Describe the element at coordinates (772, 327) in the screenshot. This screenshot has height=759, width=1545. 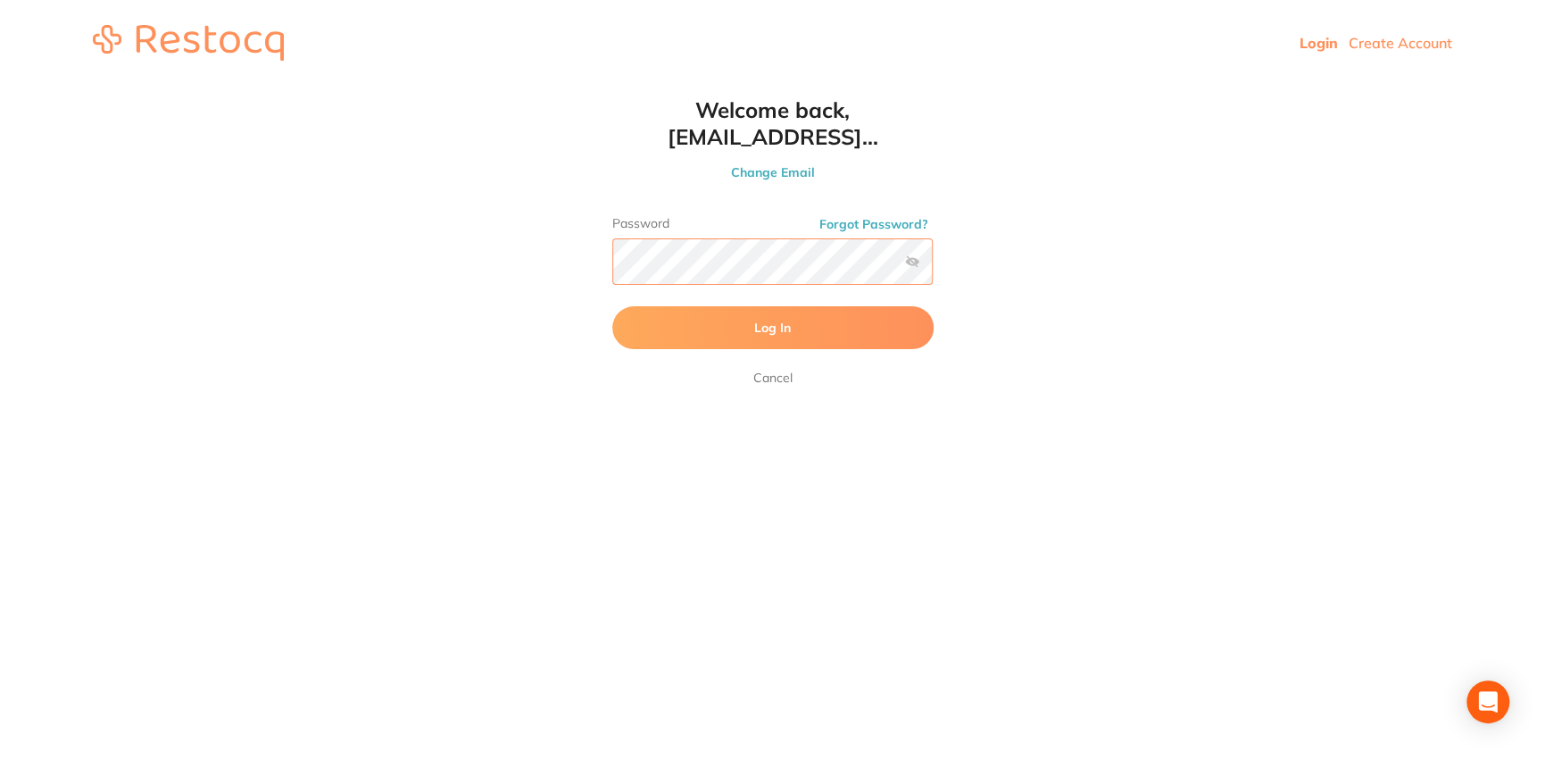
I see `span: Log In` at that location.